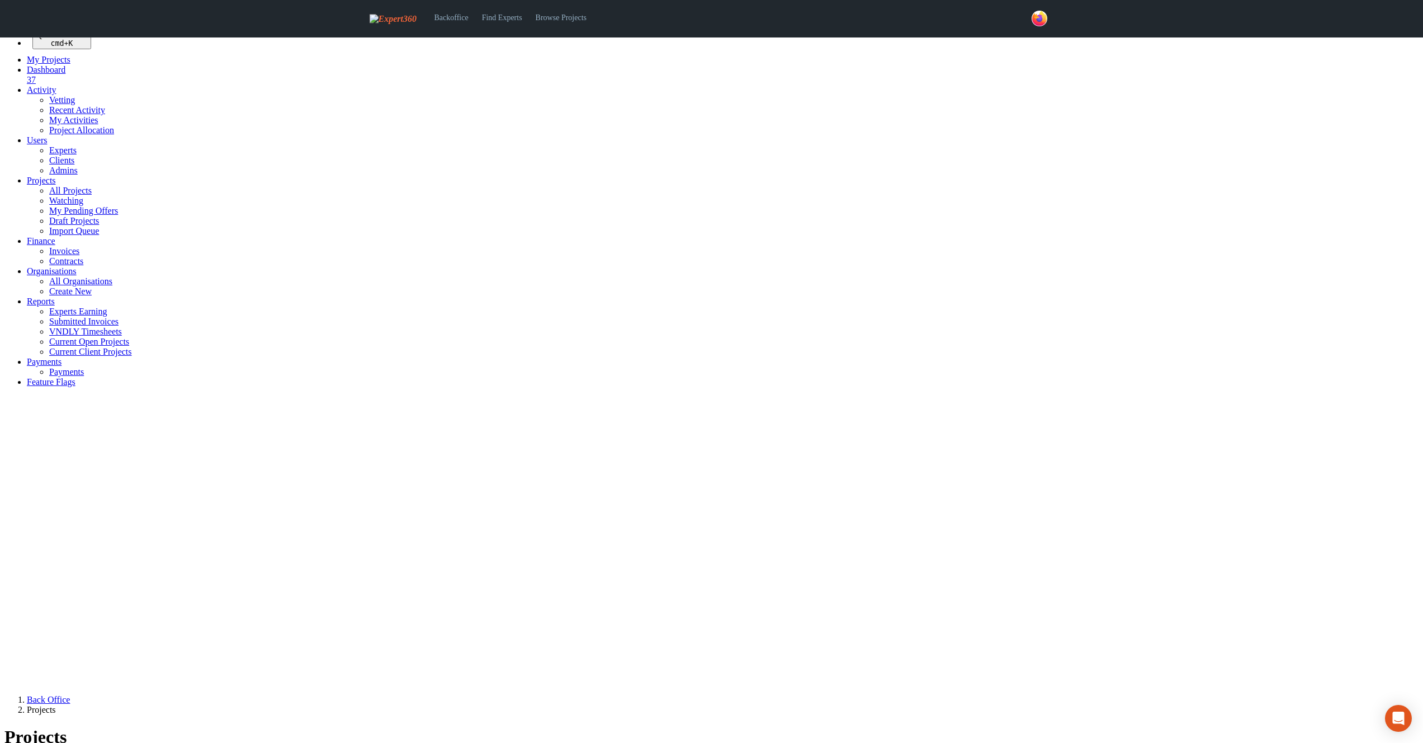 The height and width of the screenshot is (743, 1423). I want to click on span: Organisations, so click(51, 271).